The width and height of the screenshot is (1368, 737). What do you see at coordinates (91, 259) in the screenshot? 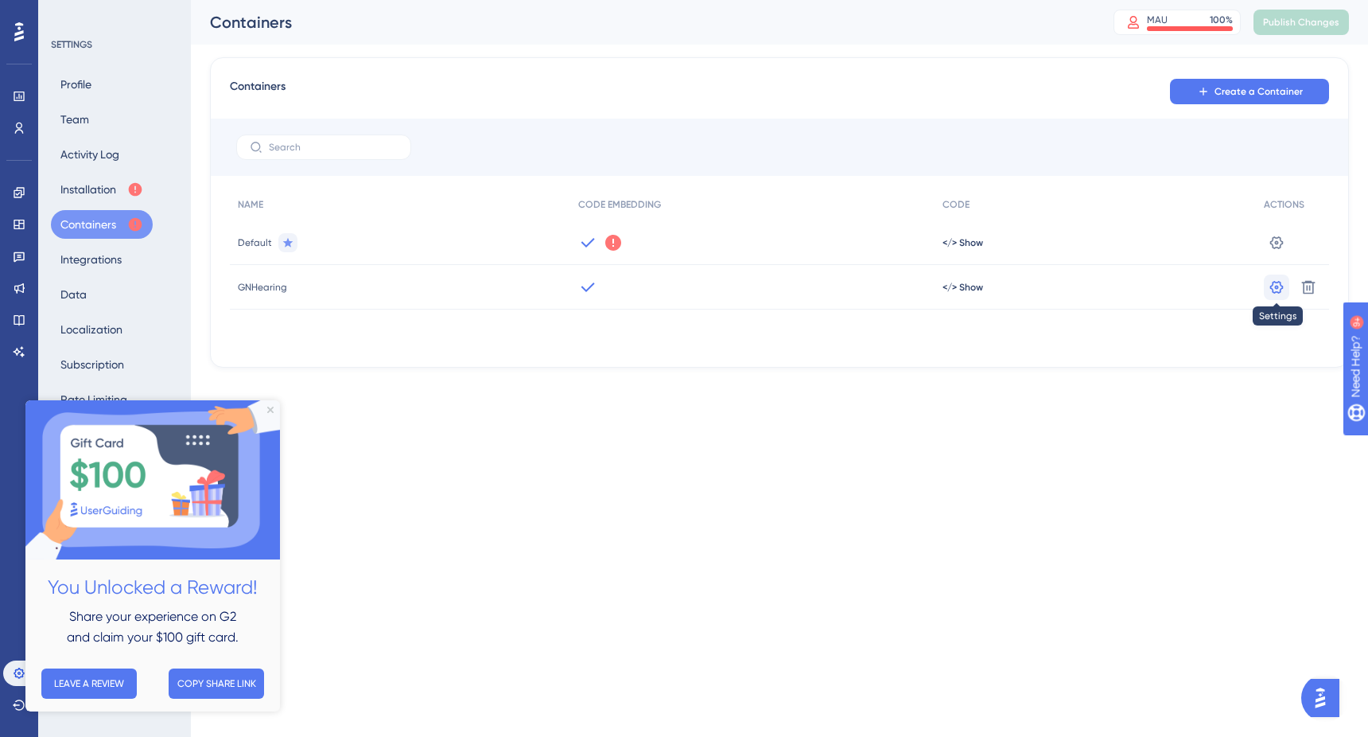
I see `button: Integrations` at bounding box center [91, 259].